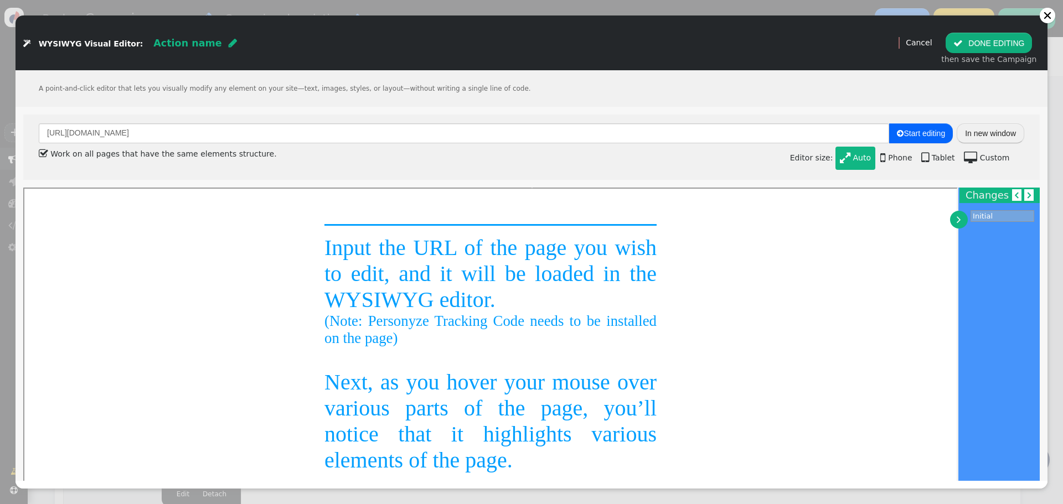 Image resolution: width=1063 pixels, height=504 pixels. Describe the element at coordinates (466, 202) in the screenshot. I see `div: Input the URL of the page you wish to edit, and it will be loaded in the WYSIWYG editor. For more...` at that location.